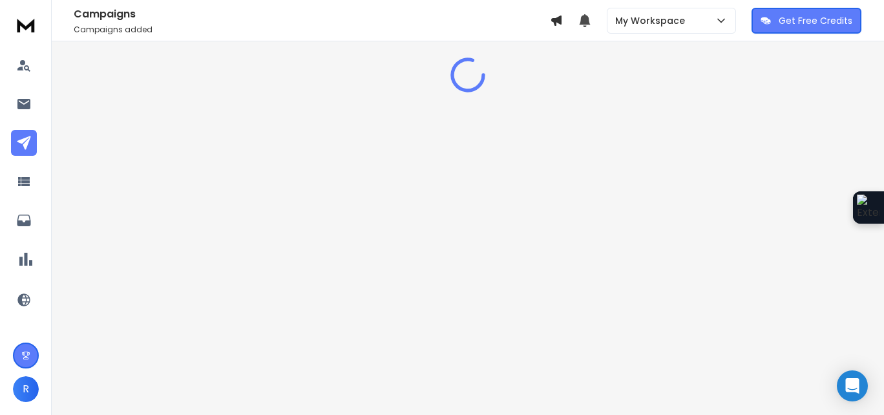  I want to click on button: R, so click(26, 389).